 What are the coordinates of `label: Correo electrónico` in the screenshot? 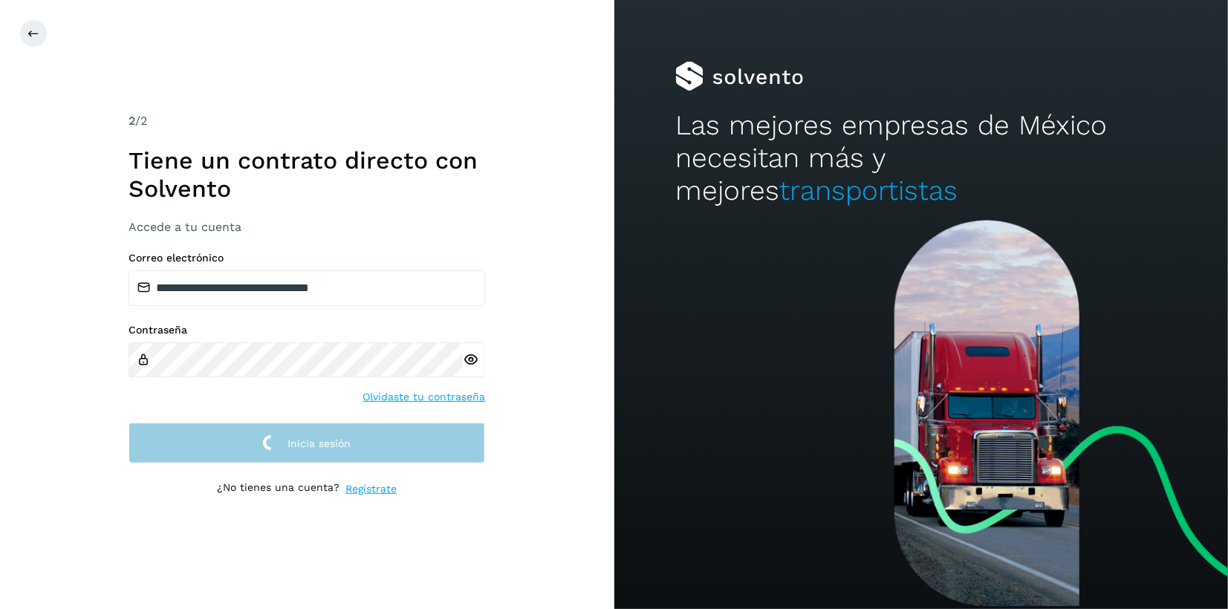 It's located at (307, 258).